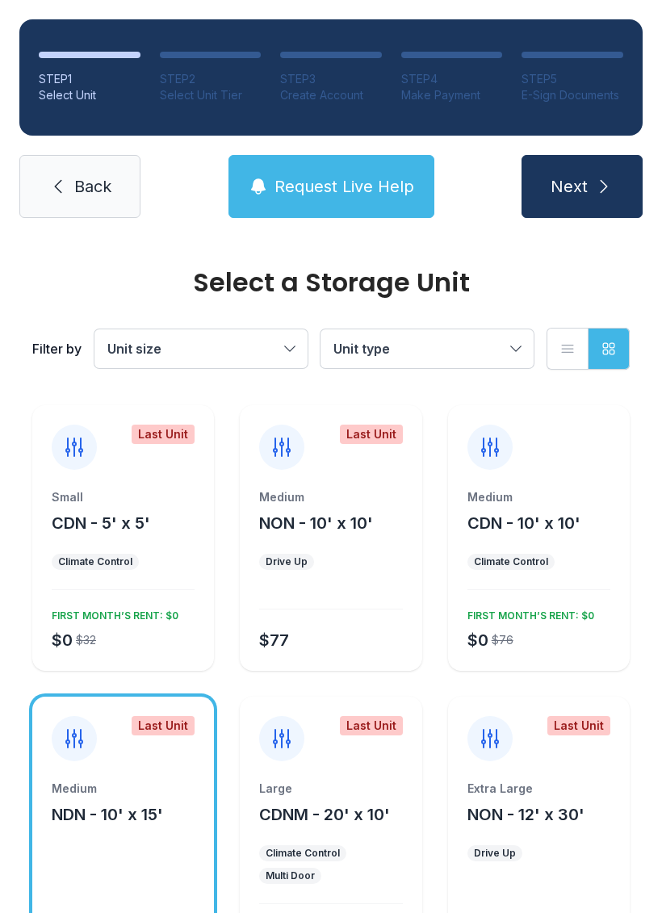 The width and height of the screenshot is (662, 913). I want to click on div: Multi Door, so click(290, 876).